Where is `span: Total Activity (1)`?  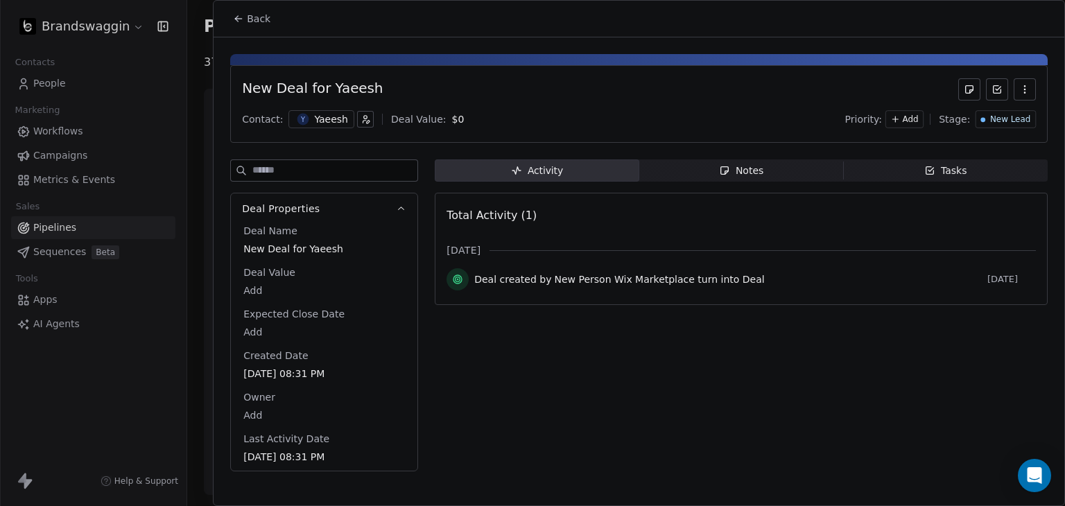 span: Total Activity (1) is located at coordinates (492, 215).